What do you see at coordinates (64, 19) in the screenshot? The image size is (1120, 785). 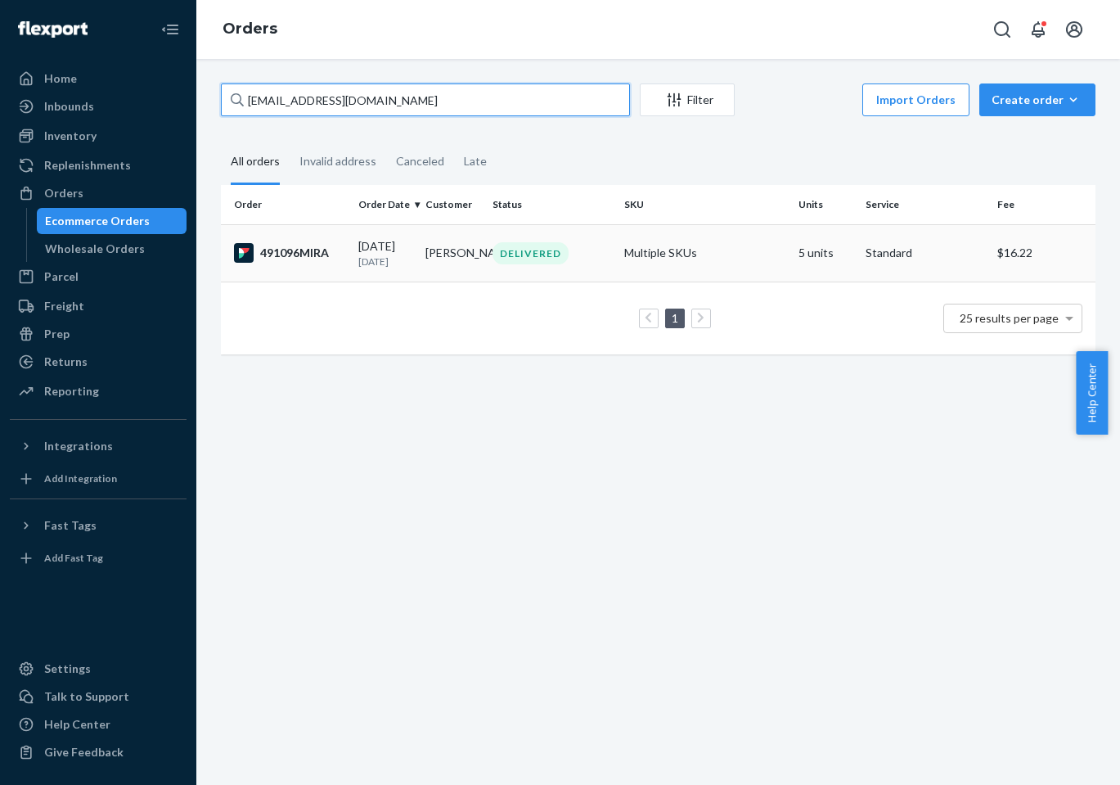 I see `span: Support` at bounding box center [64, 19].